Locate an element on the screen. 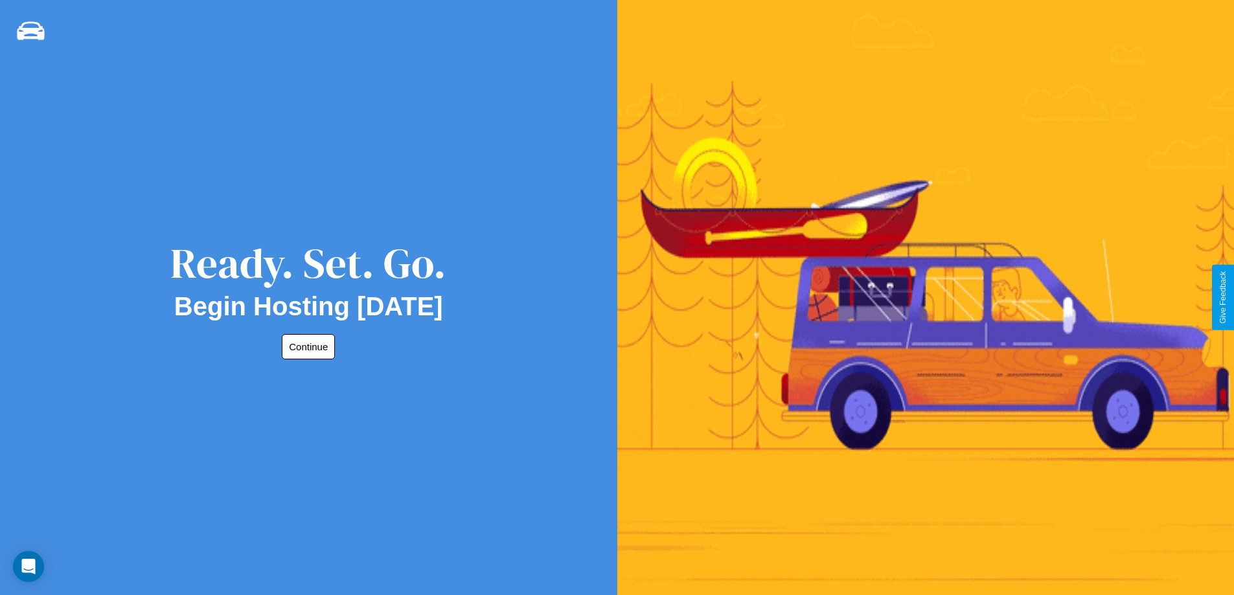 This screenshot has width=1234, height=595. div: Ready. Set. Go. is located at coordinates (308, 263).